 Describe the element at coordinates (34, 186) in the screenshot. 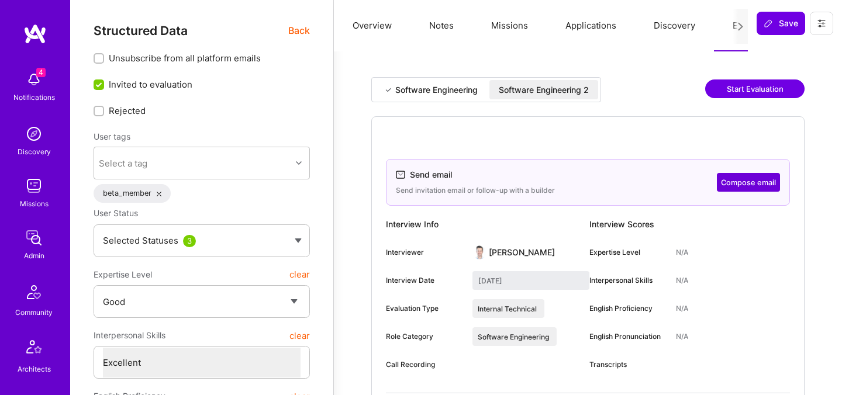

I see `img: teamwork` at that location.